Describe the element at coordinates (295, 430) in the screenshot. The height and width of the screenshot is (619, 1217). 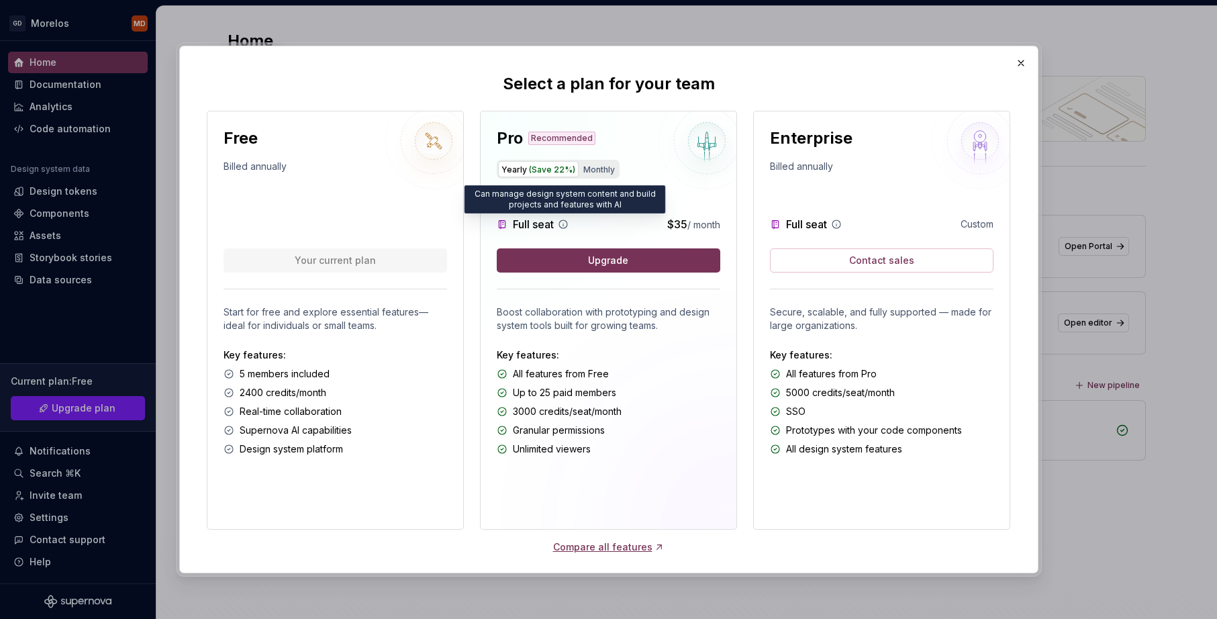
I see `p: Supernova AI capabilities` at that location.